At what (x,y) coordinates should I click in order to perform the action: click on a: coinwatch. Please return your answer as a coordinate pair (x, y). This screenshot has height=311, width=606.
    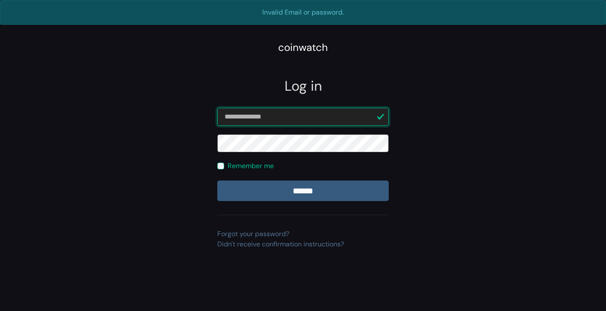
    Looking at the image, I should click on (303, 48).